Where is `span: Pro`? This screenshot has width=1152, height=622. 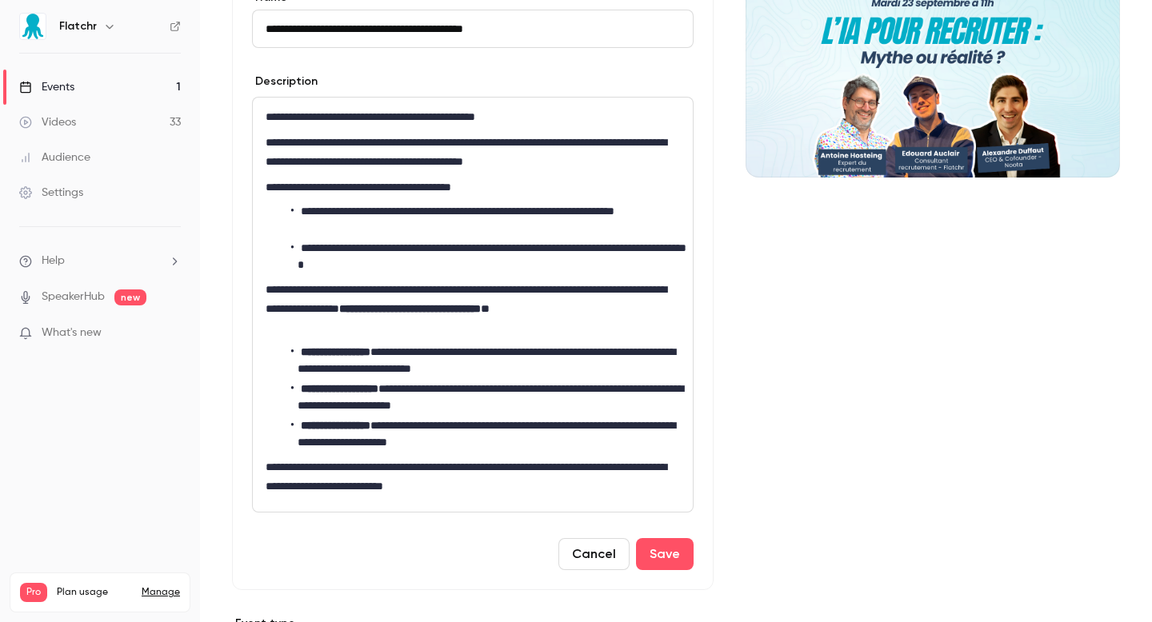
span: Pro is located at coordinates (34, 593).